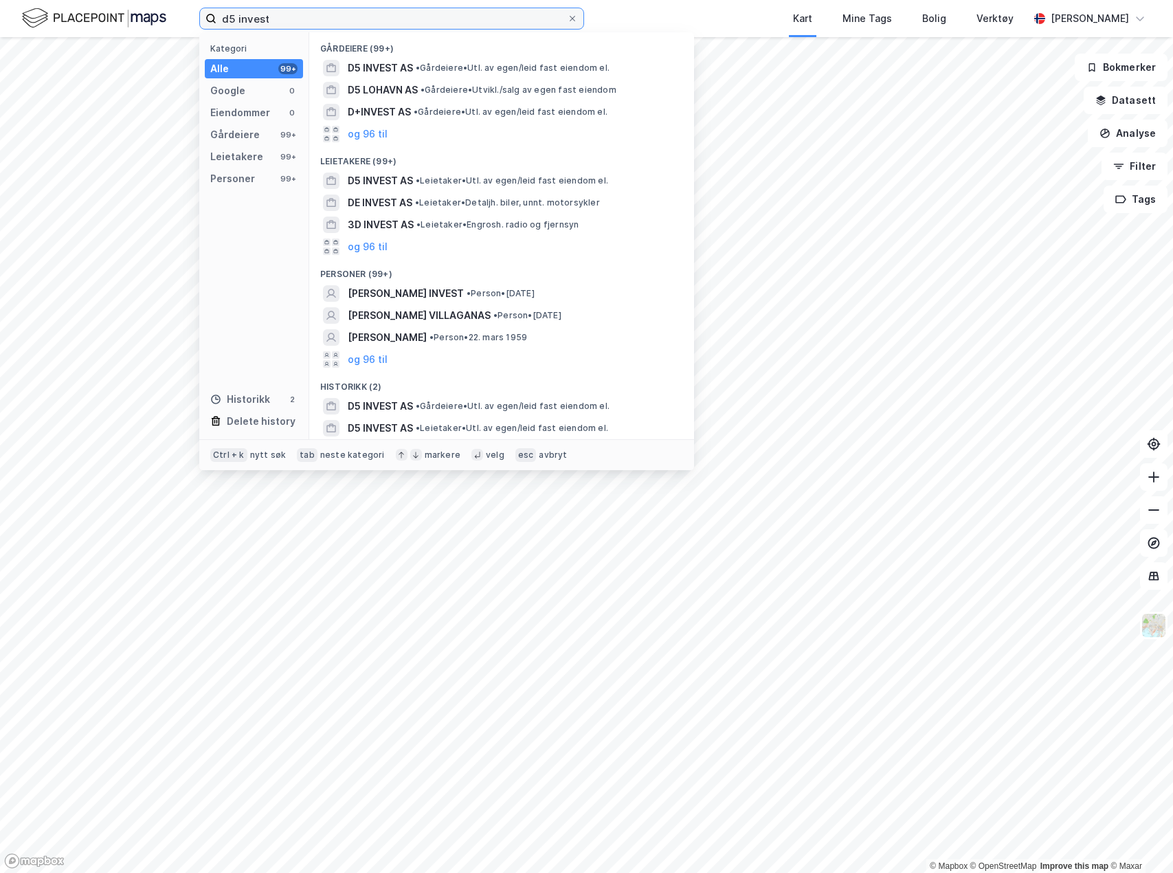 The height and width of the screenshot is (873, 1173). I want to click on div: Leietakere (99+), so click(502, 157).